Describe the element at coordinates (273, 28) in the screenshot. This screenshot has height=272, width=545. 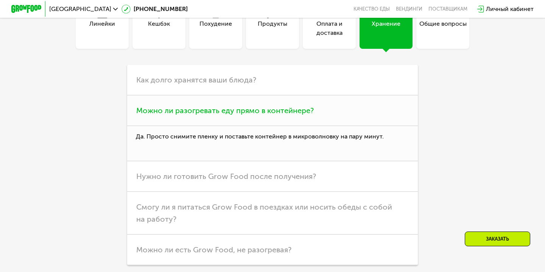
I see `div: Продукты` at that location.